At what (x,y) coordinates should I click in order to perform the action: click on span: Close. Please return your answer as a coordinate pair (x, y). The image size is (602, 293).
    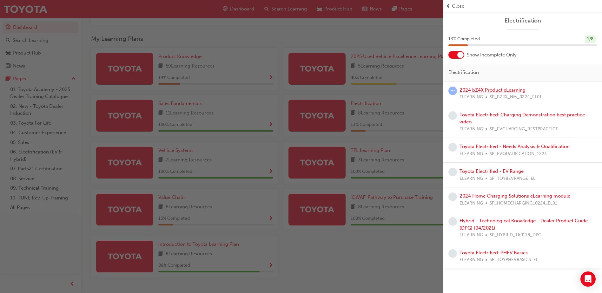
    Looking at the image, I should click on (458, 6).